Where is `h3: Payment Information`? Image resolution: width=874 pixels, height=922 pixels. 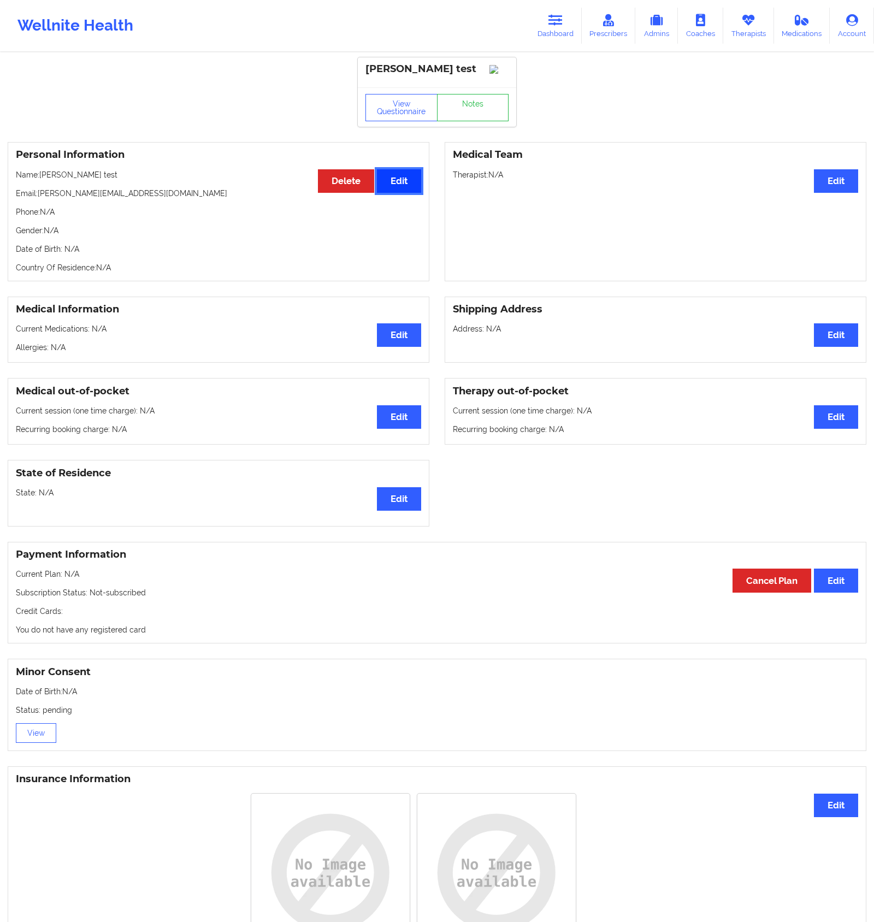
h3: Payment Information is located at coordinates (437, 554).